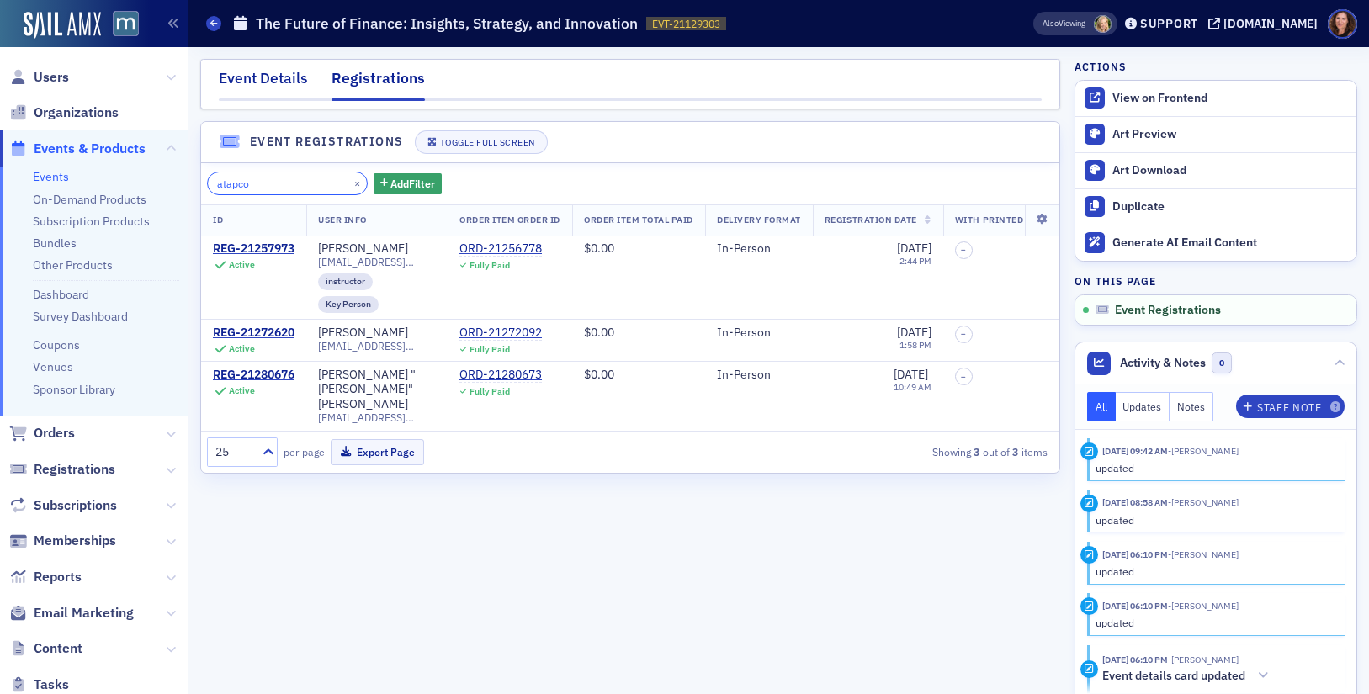 This screenshot has width=1369, height=694. I want to click on a: ORD-21256778, so click(501, 249).